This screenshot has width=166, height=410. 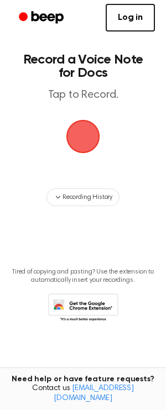 I want to click on button: Recording History, so click(x=83, y=197).